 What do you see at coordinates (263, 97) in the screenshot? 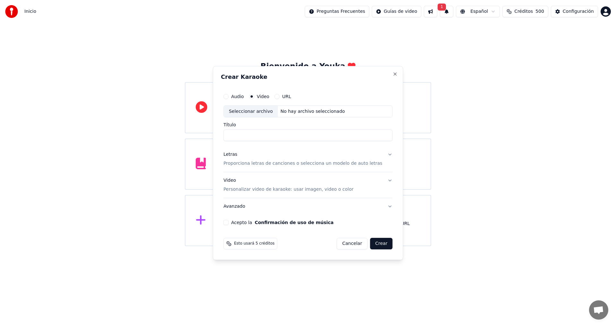
I see `label: Video` at bounding box center [263, 97].